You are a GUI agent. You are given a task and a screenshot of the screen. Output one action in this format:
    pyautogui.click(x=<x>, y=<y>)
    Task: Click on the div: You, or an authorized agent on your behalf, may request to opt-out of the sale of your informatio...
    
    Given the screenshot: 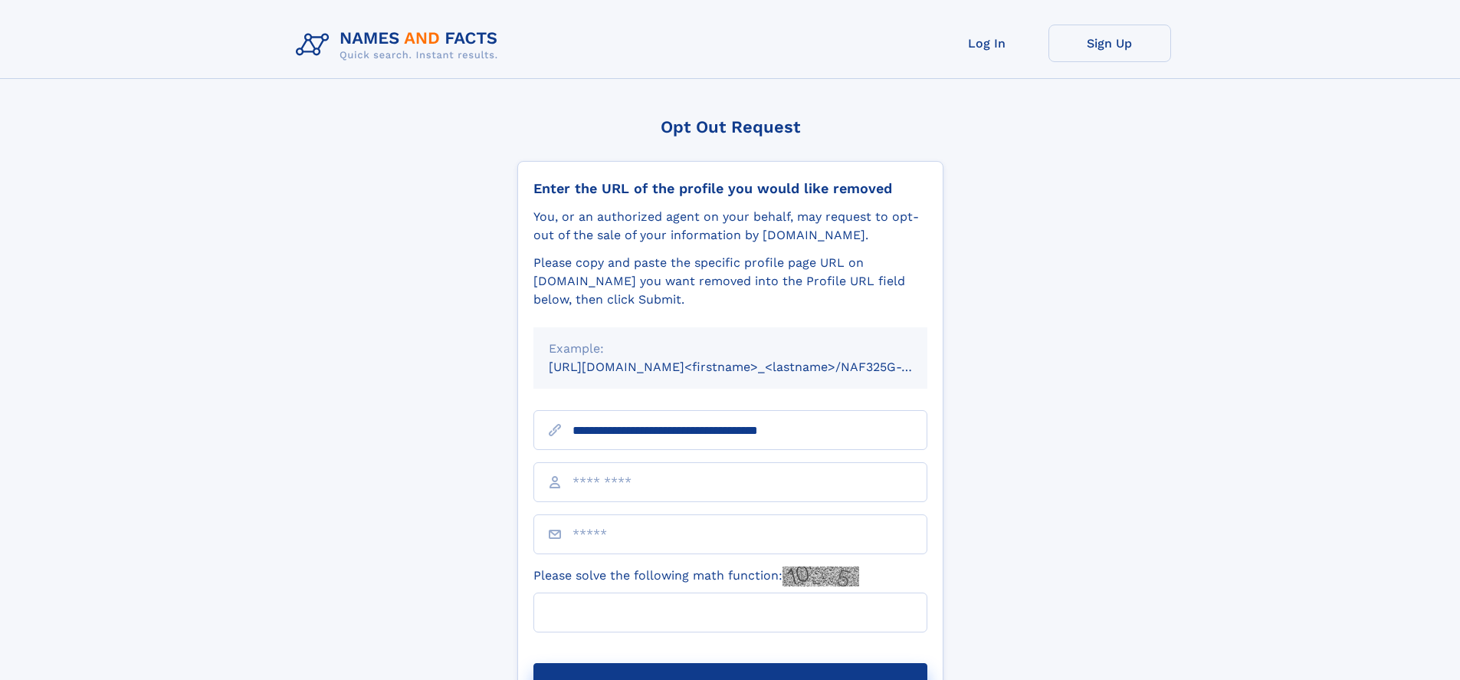 What is the action you would take?
    pyautogui.click(x=730, y=226)
    